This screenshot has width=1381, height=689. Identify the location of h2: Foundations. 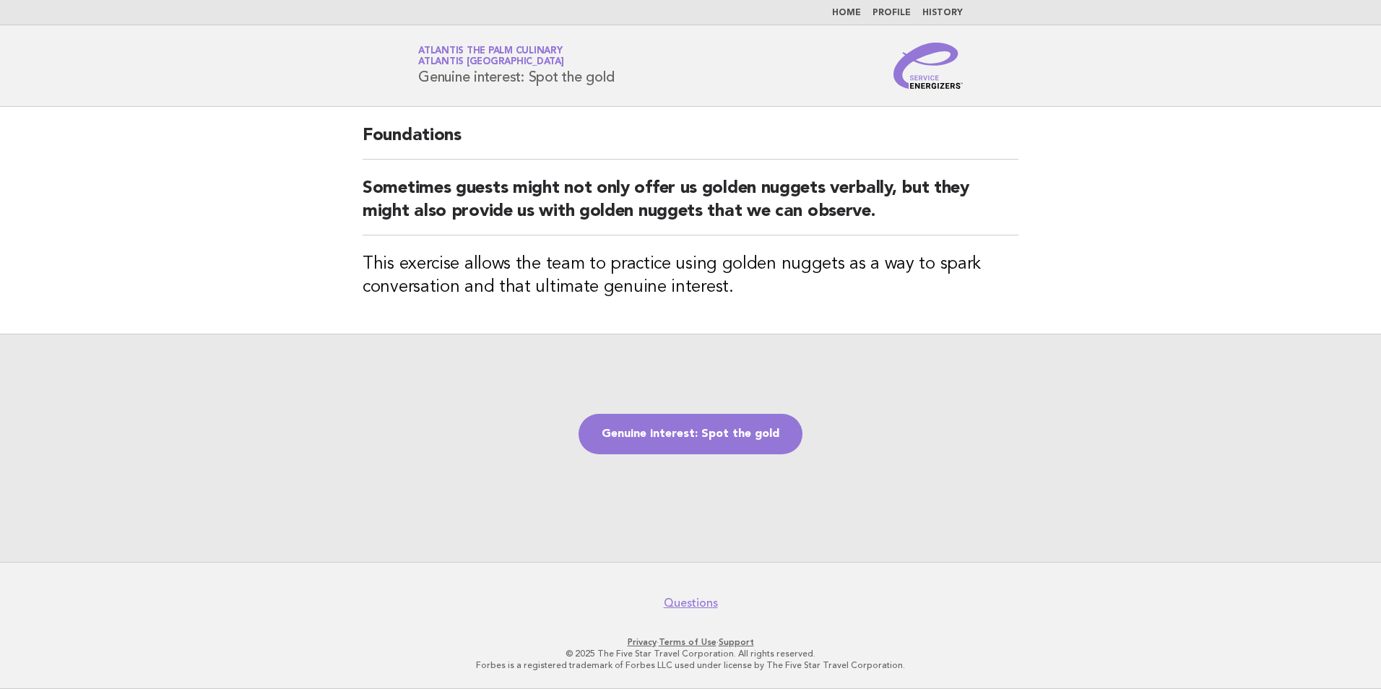
(690, 142).